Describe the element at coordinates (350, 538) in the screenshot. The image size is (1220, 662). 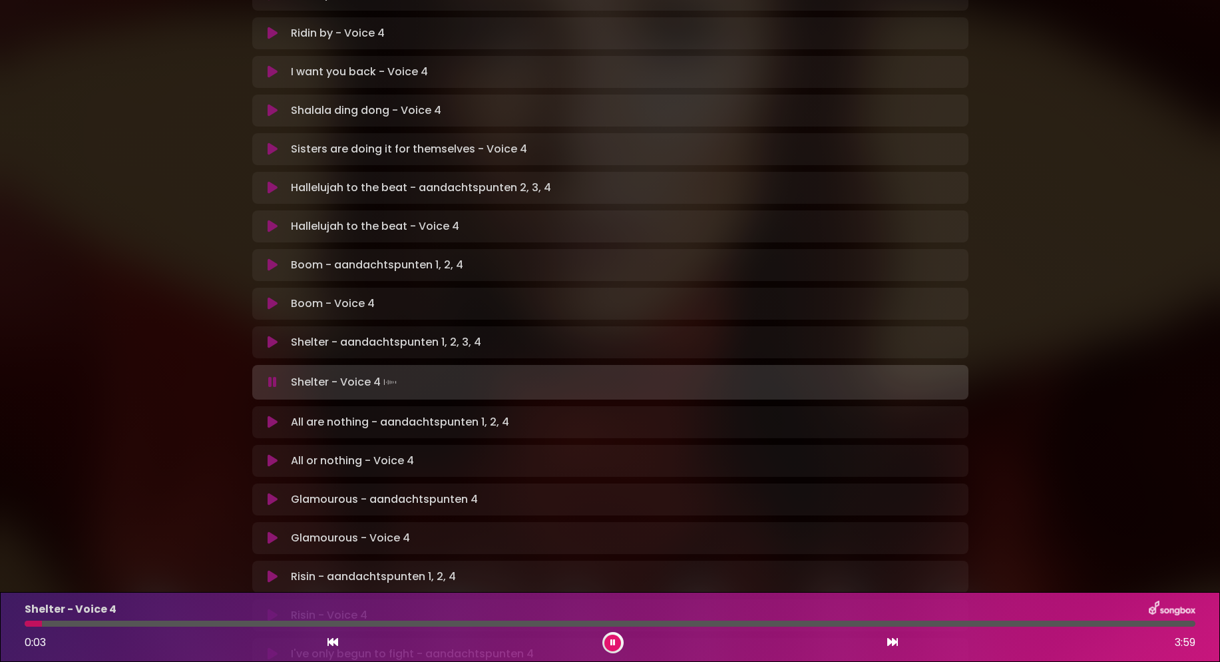
I see `p: Glamourous - Voice 4` at that location.